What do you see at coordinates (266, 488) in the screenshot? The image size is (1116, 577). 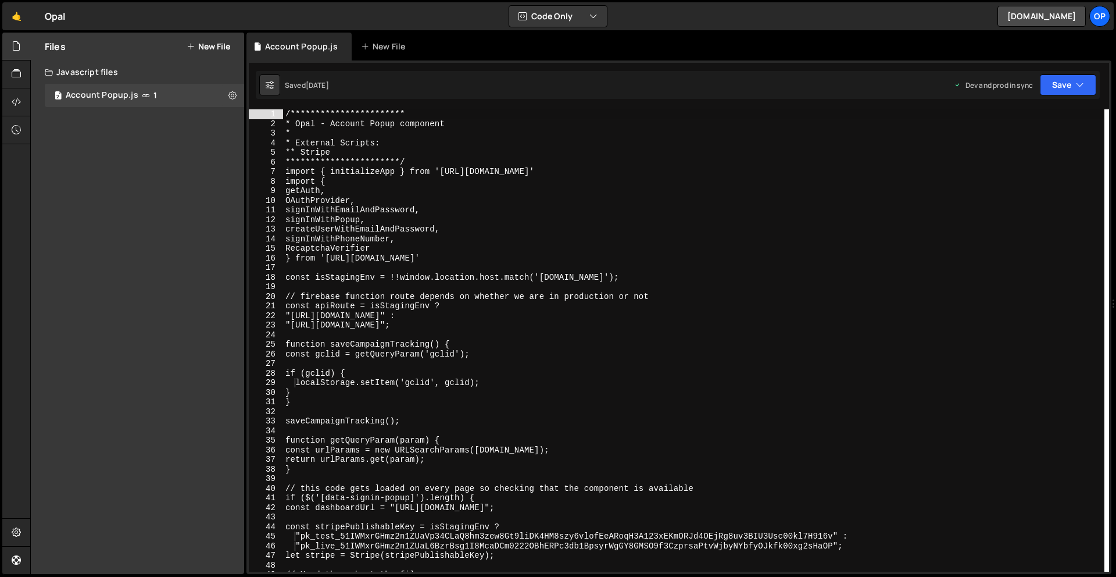 I see `div: 40` at bounding box center [266, 488].